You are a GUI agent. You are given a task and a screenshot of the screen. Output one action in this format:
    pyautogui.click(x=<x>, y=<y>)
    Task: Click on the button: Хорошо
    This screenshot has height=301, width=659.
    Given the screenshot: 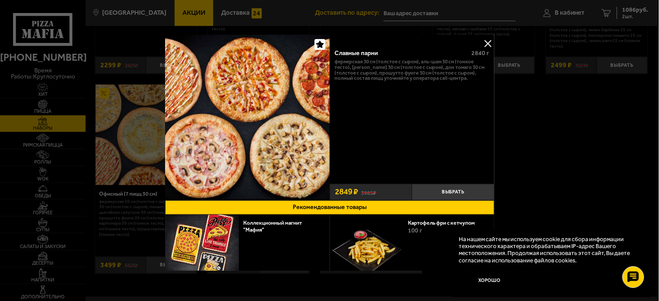 What is the action you would take?
    pyautogui.click(x=489, y=281)
    